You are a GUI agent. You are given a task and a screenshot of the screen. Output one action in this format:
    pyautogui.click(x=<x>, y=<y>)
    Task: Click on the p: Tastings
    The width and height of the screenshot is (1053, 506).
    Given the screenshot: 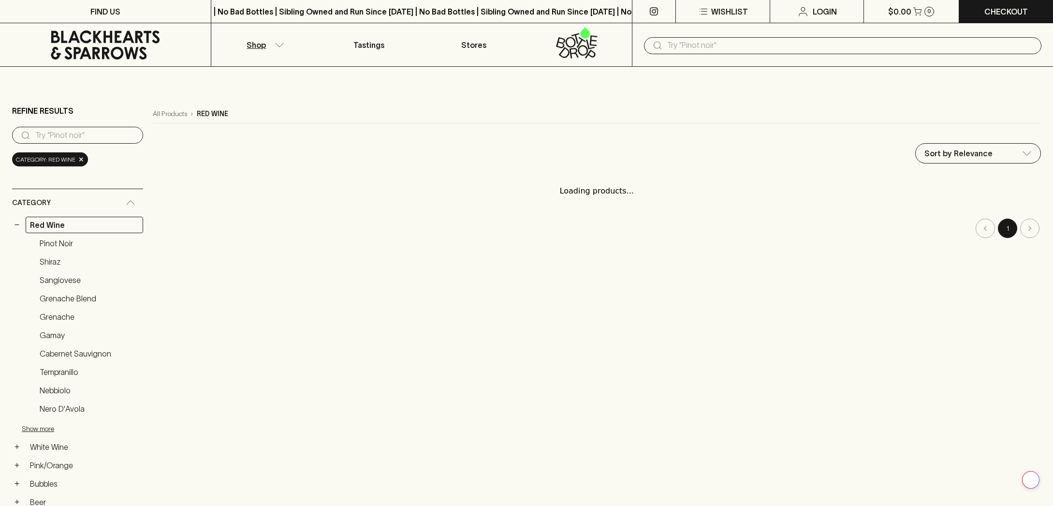 What is the action you would take?
    pyautogui.click(x=369, y=45)
    